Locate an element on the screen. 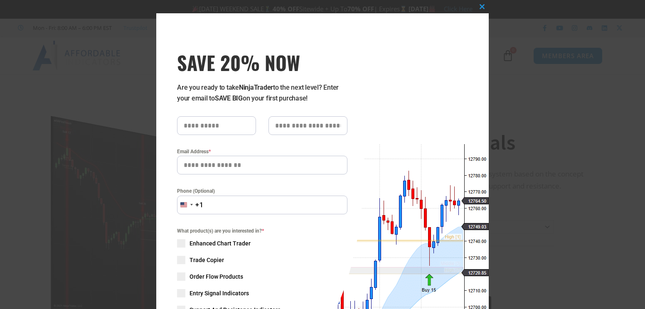  span: What product(s) are you interested in? is located at coordinates (262, 231).